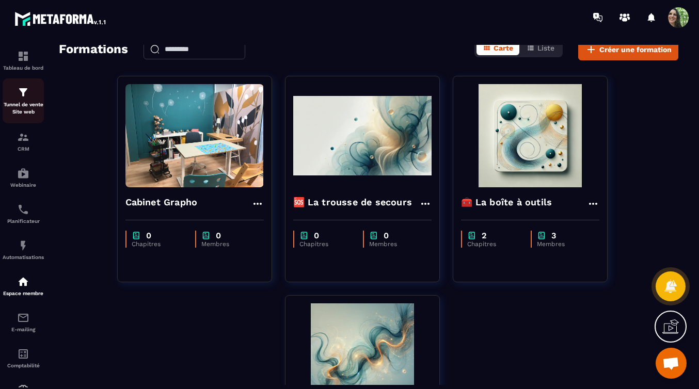 The height and width of the screenshot is (389, 699). What do you see at coordinates (23, 354) in the screenshot?
I see `img: accountant` at bounding box center [23, 354].